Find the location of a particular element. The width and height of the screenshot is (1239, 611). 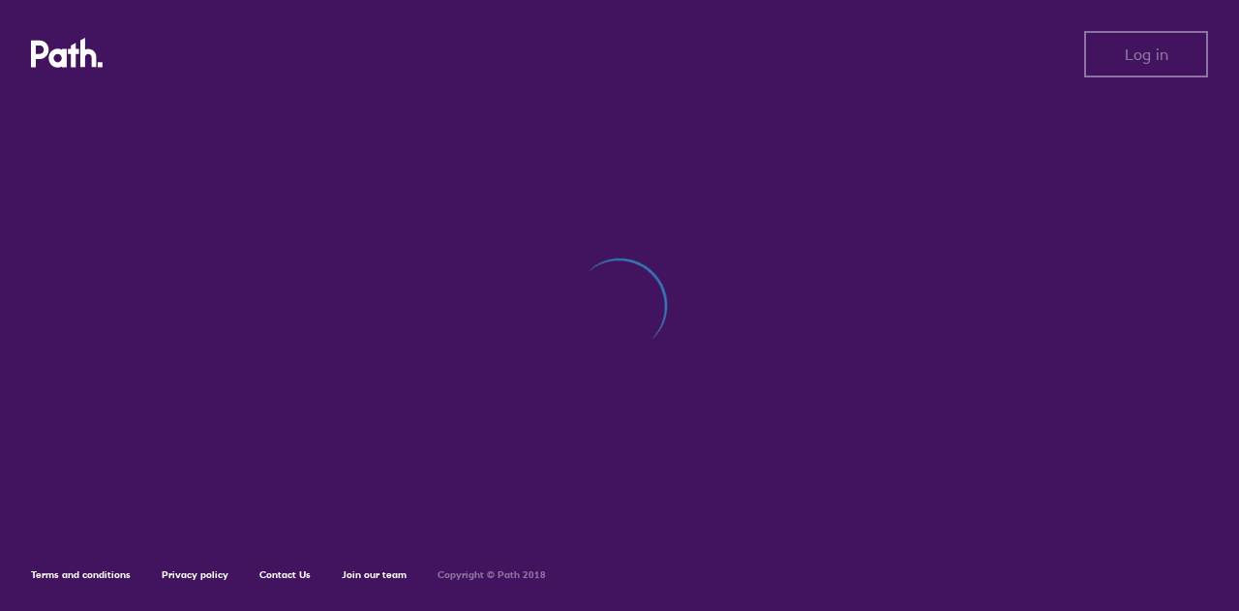

h6: Copyright © Path 2018 is located at coordinates (492, 575).